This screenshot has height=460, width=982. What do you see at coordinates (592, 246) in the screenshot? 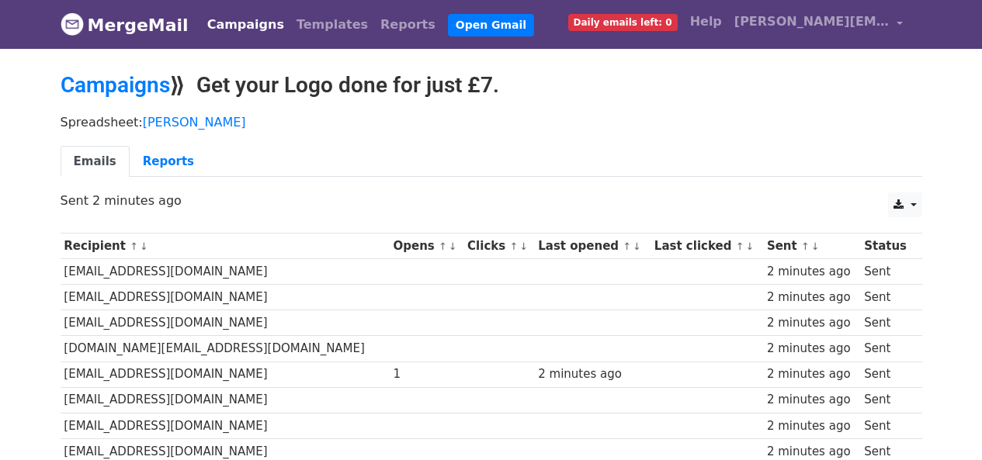
I see `th: Last opened` at bounding box center [592, 246].